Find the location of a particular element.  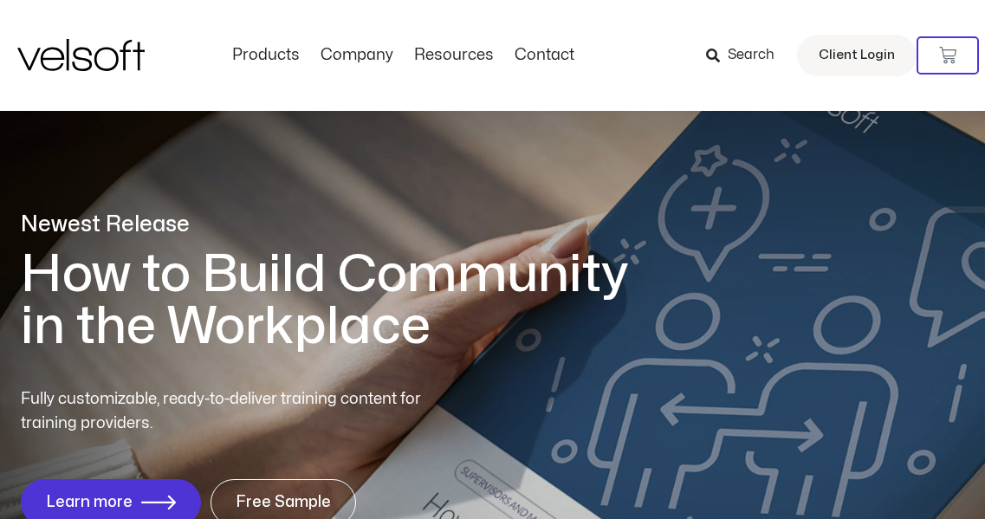

a: ResourcesMenu Toggle is located at coordinates (454, 55).